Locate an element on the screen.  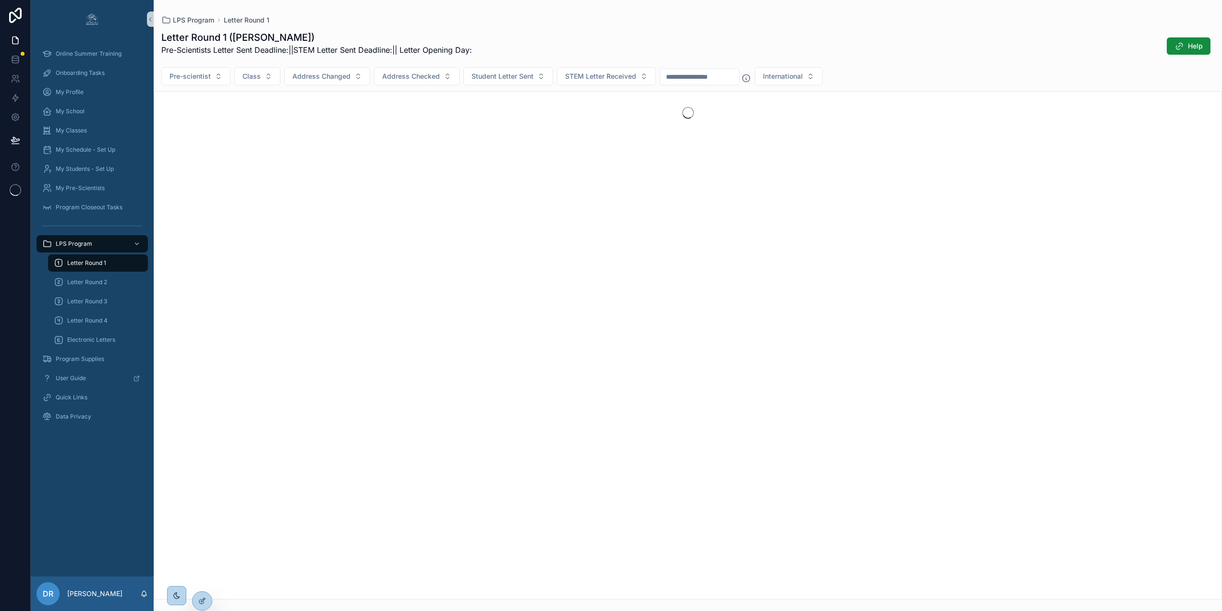
a: My Schedule - Set Up is located at coordinates (92, 150).